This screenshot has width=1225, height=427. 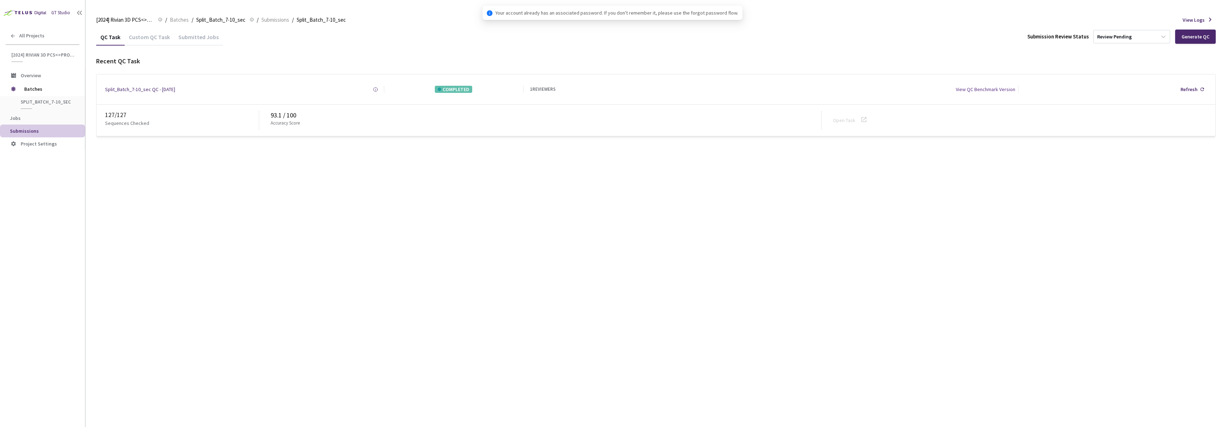 What do you see at coordinates (453, 89) in the screenshot?
I see `div: COMPLETED` at bounding box center [453, 89].